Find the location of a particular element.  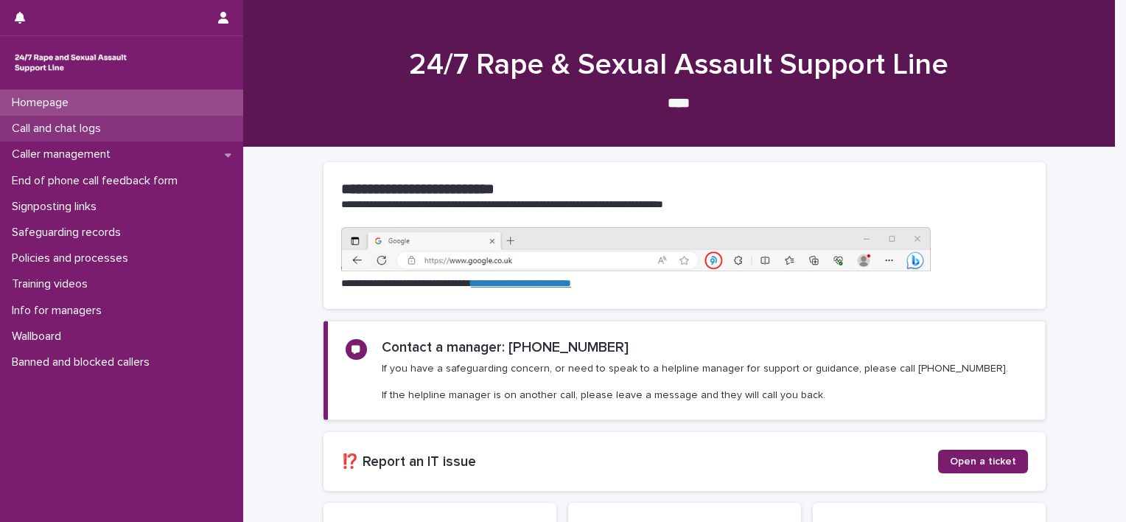

p: Safeguarding records is located at coordinates (69, 232).